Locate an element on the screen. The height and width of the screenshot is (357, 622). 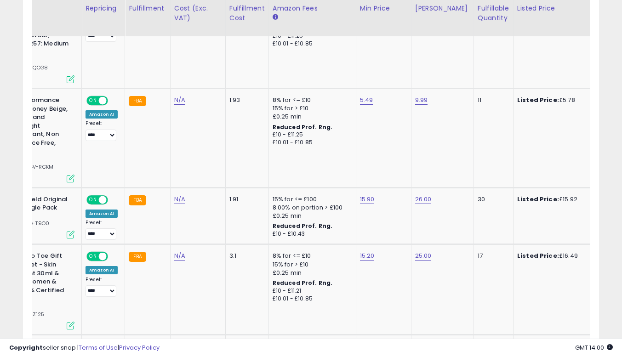
div: 1.91 is located at coordinates (246, 200).